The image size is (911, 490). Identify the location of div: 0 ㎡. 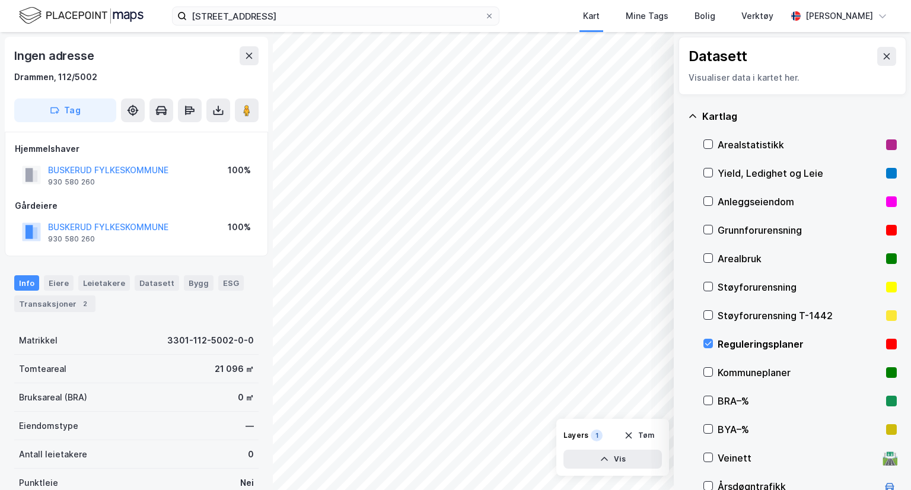
(245, 397).